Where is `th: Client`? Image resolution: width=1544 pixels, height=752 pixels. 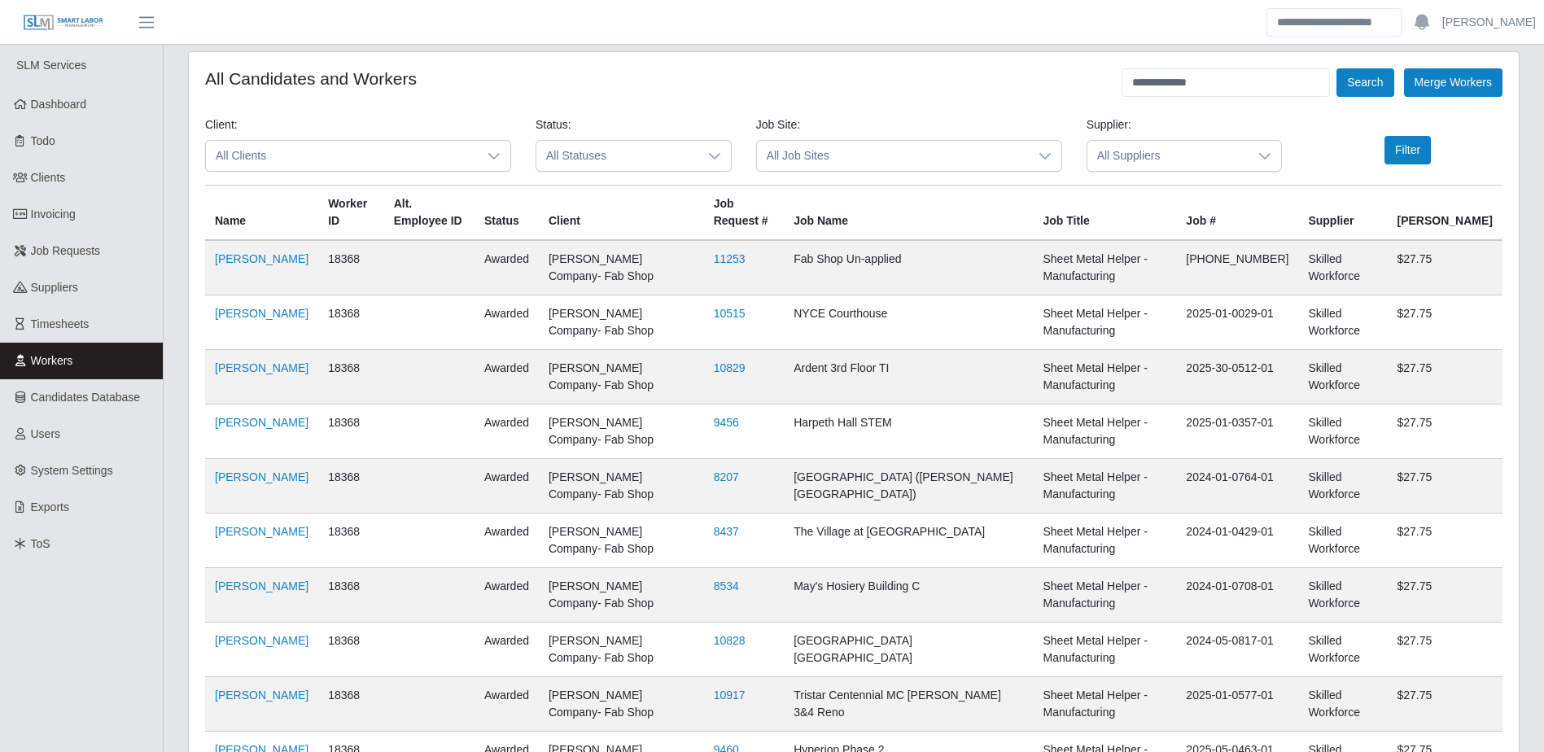
th: Client is located at coordinates (621, 213).